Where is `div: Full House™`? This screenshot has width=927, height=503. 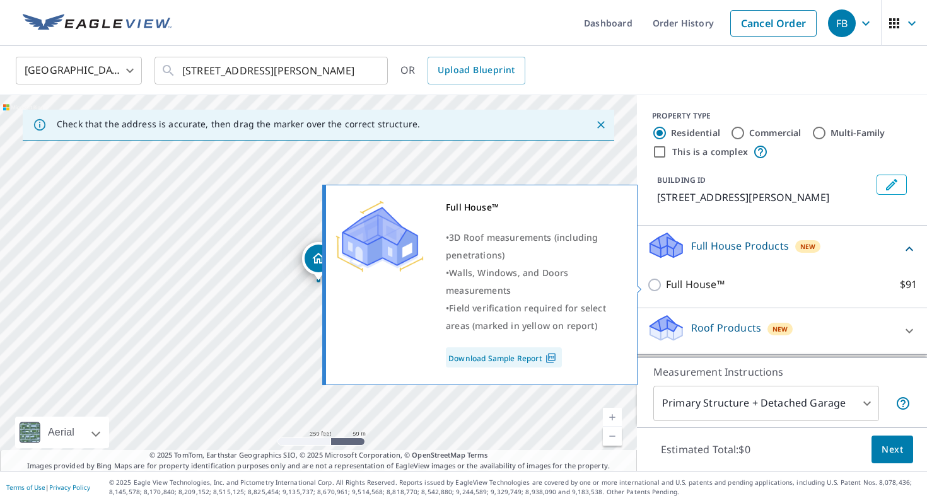
div: Full House™ is located at coordinates (533, 207).